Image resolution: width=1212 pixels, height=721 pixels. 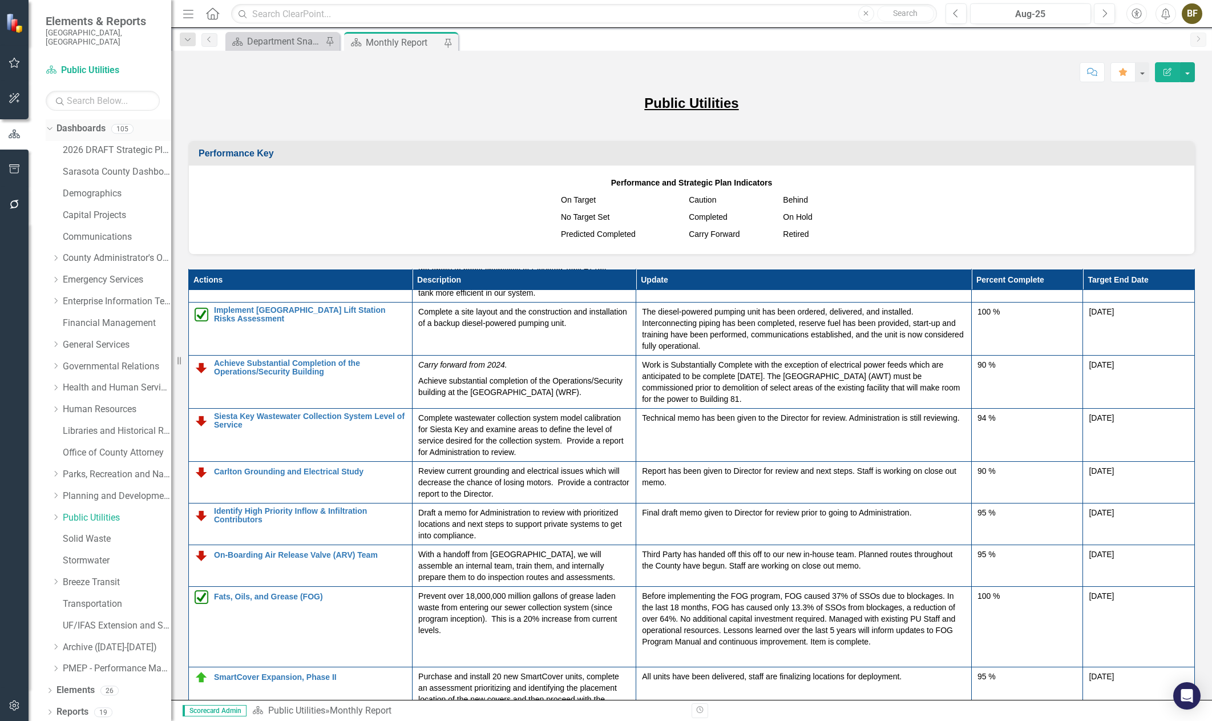 What do you see at coordinates (556, 217) in the screenshot?
I see `img: NoTargetSet.png` at bounding box center [556, 217].